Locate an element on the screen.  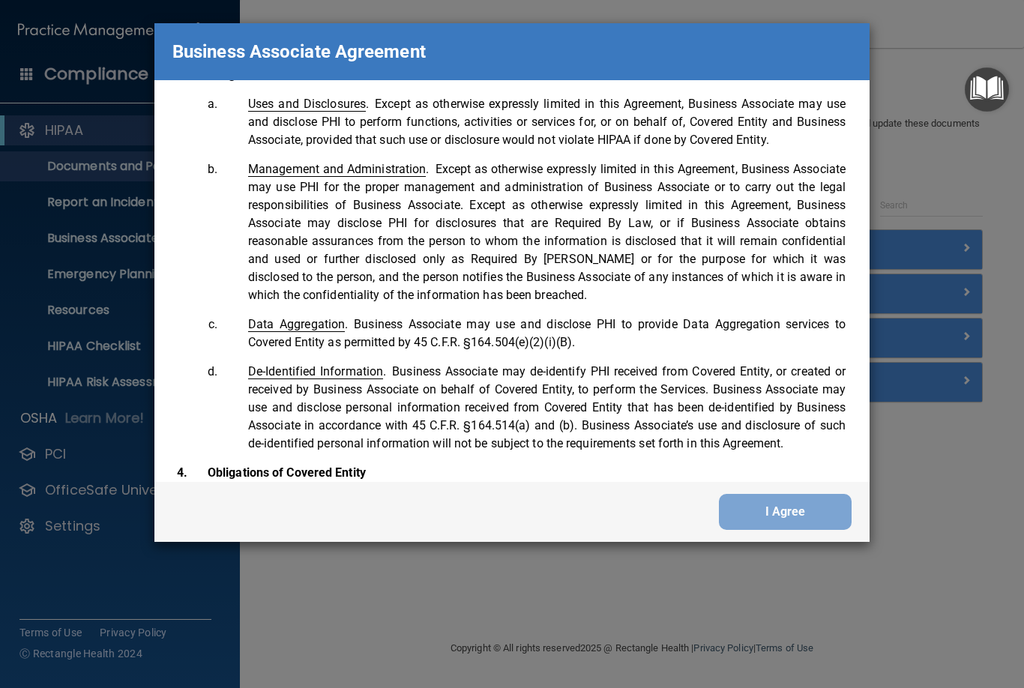
li: Except as otherwise expressly limited in this Agreement, Business Associate may use PHI for the p... is located at coordinates (533, 232).